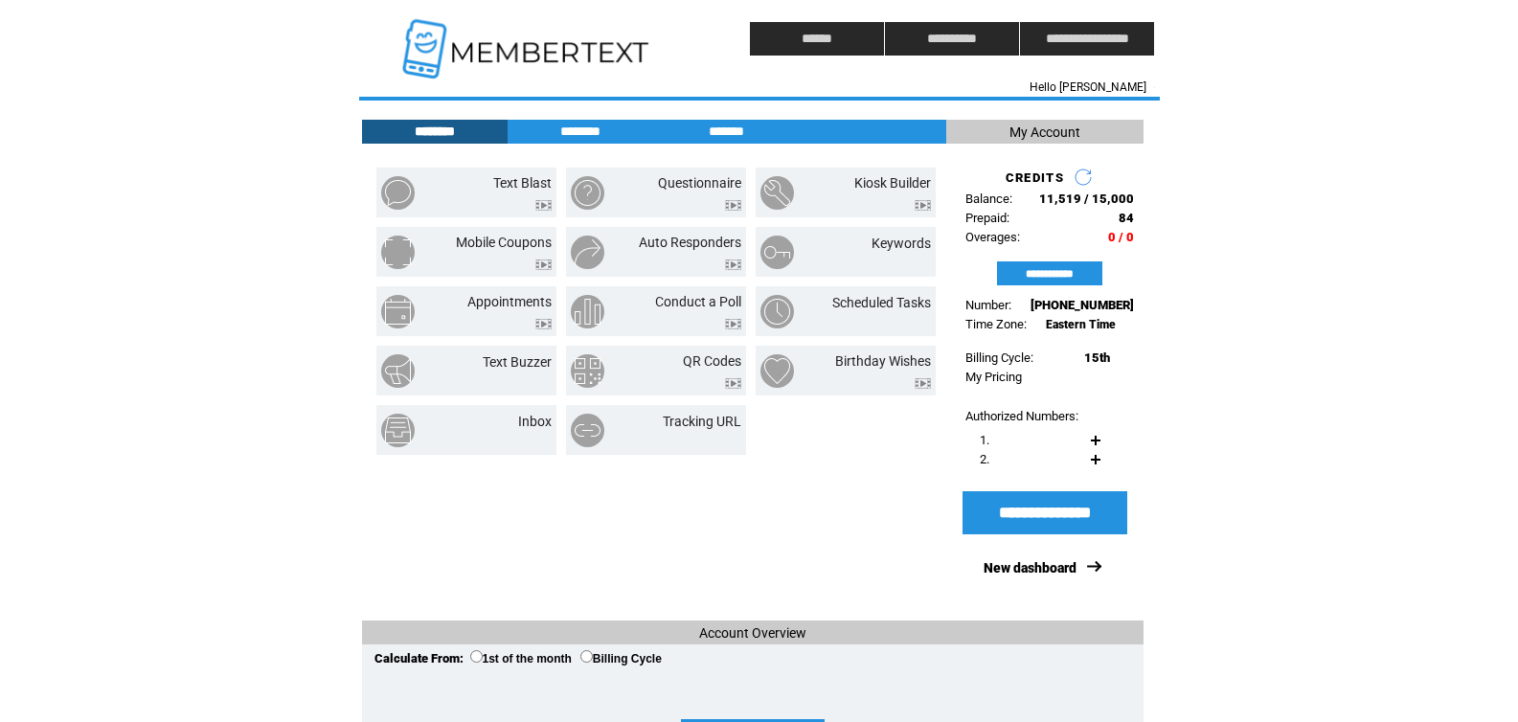 The height and width of the screenshot is (722, 1518). Describe the element at coordinates (777, 252) in the screenshot. I see `img: keywords.png` at that location.